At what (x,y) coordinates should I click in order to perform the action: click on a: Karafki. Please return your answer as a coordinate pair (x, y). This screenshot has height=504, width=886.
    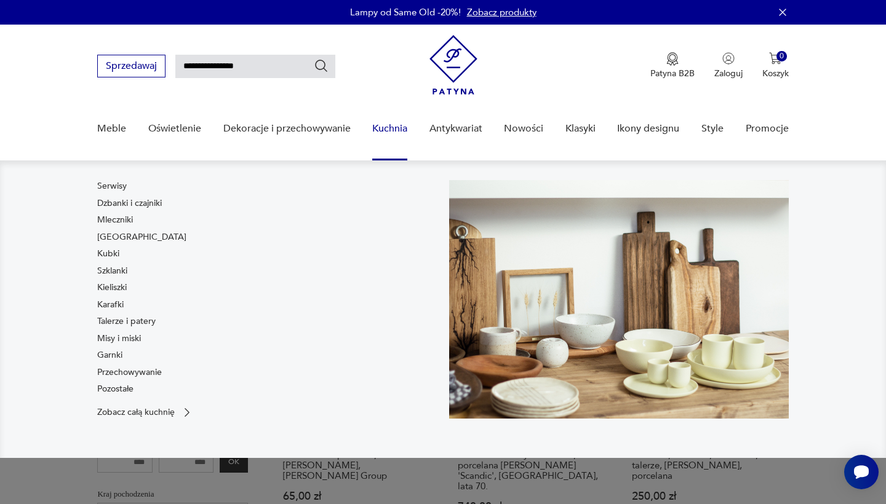
    Looking at the image, I should click on (110, 305).